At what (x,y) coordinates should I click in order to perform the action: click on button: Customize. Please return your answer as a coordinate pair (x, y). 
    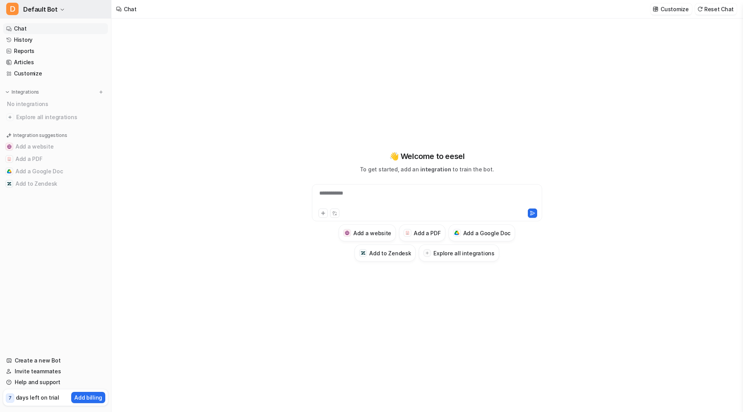
    Looking at the image, I should click on (671, 9).